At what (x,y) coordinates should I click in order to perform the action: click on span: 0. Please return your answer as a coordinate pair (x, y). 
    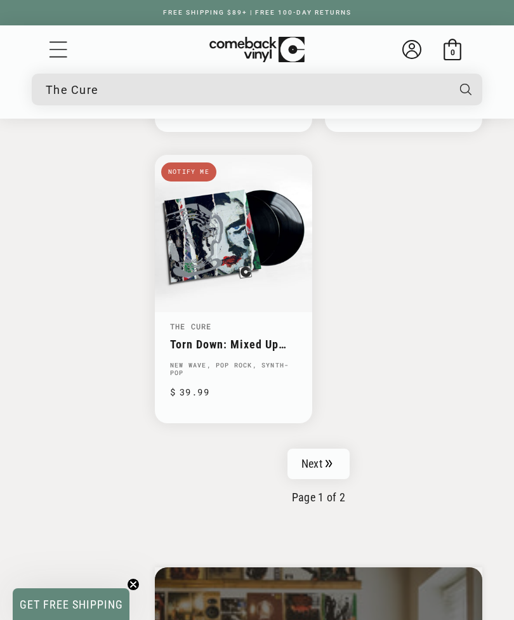
    Looking at the image, I should click on (453, 52).